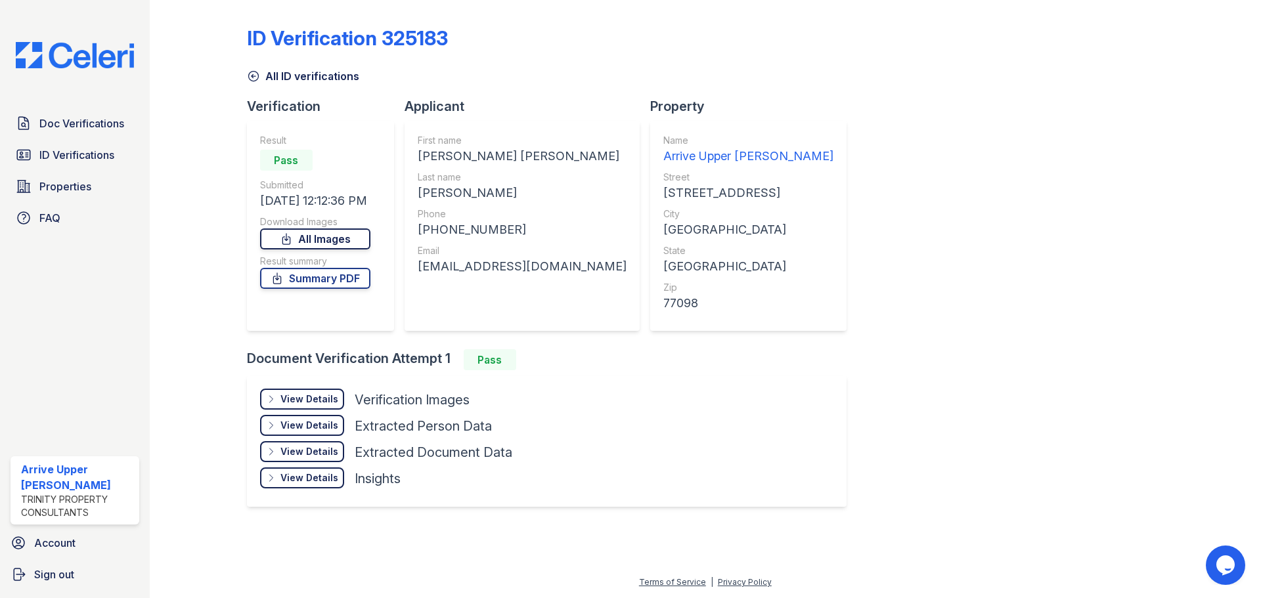  Describe the element at coordinates (522, 214) in the screenshot. I see `div: Phone` at that location.